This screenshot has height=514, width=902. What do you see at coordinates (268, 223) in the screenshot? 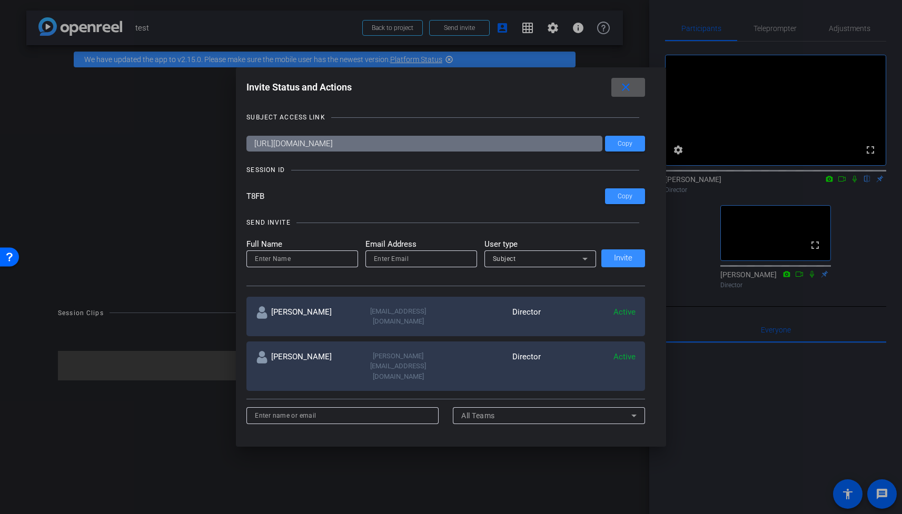
I see `div: SEND INVITE` at bounding box center [268, 223].